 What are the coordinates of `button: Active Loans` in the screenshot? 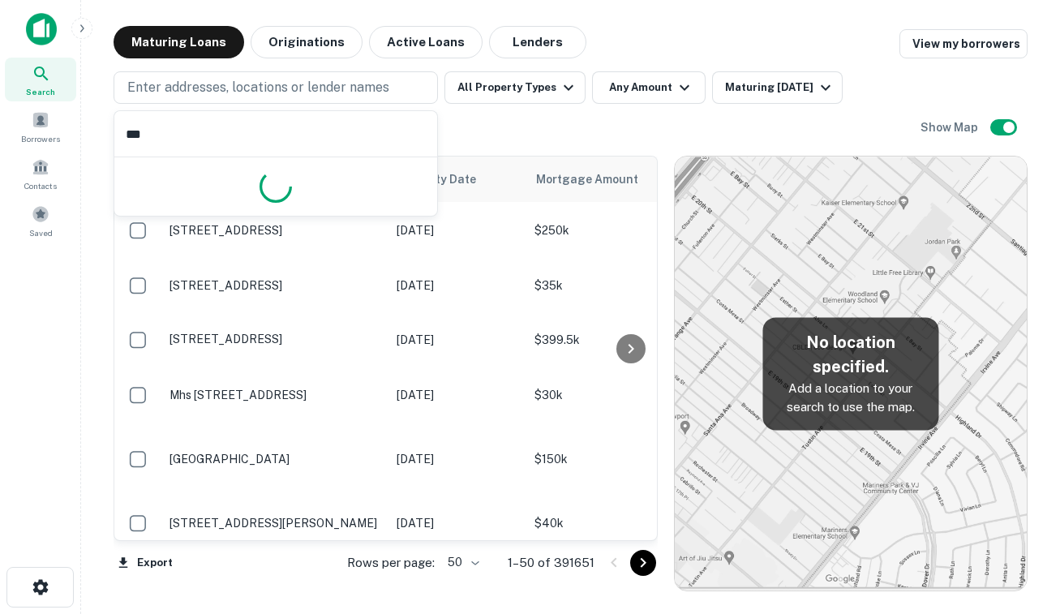 It's located at (426, 42).